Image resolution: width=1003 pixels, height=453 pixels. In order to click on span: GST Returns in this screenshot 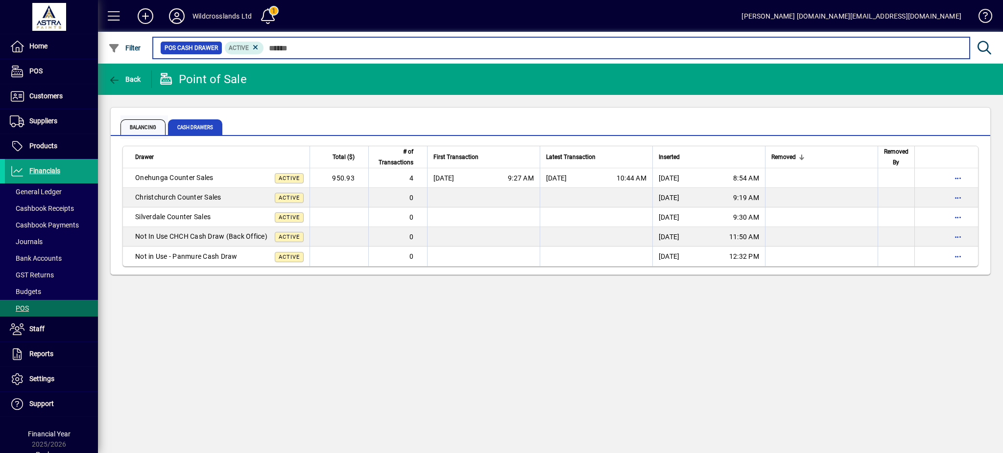, I will do `click(32, 275)`.